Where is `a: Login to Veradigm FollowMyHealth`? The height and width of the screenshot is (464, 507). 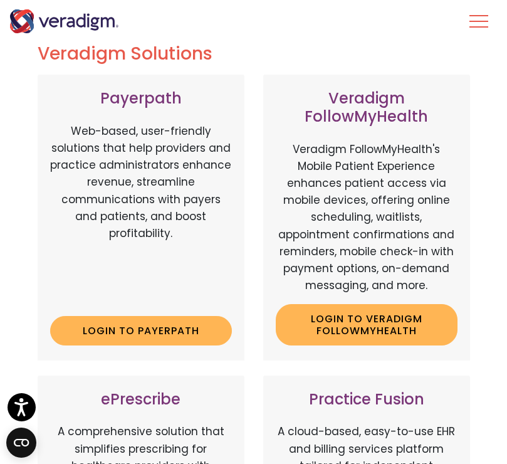 a: Login to Veradigm FollowMyHealth is located at coordinates (367, 324).